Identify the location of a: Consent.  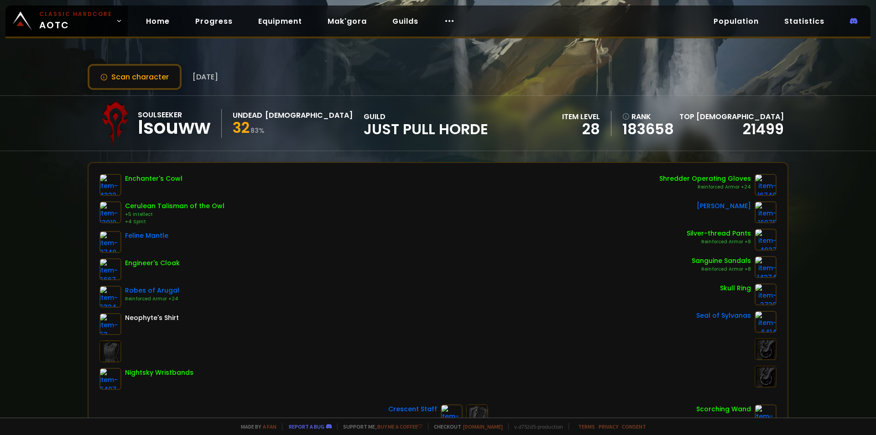
(634, 426).